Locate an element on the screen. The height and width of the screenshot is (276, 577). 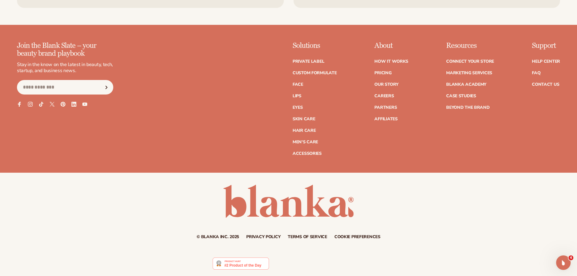
a: Skin Care is located at coordinates (304, 119).